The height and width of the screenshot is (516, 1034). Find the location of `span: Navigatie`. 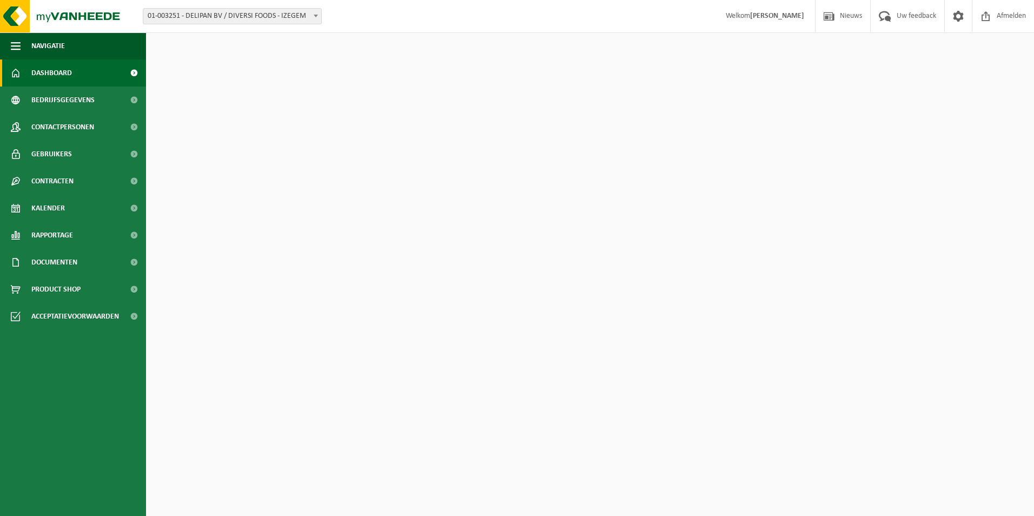

span: Navigatie is located at coordinates (48, 46).